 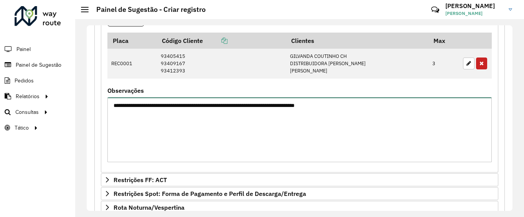 What do you see at coordinates (126, 91) in the screenshot?
I see `label: Observações` at bounding box center [126, 91].